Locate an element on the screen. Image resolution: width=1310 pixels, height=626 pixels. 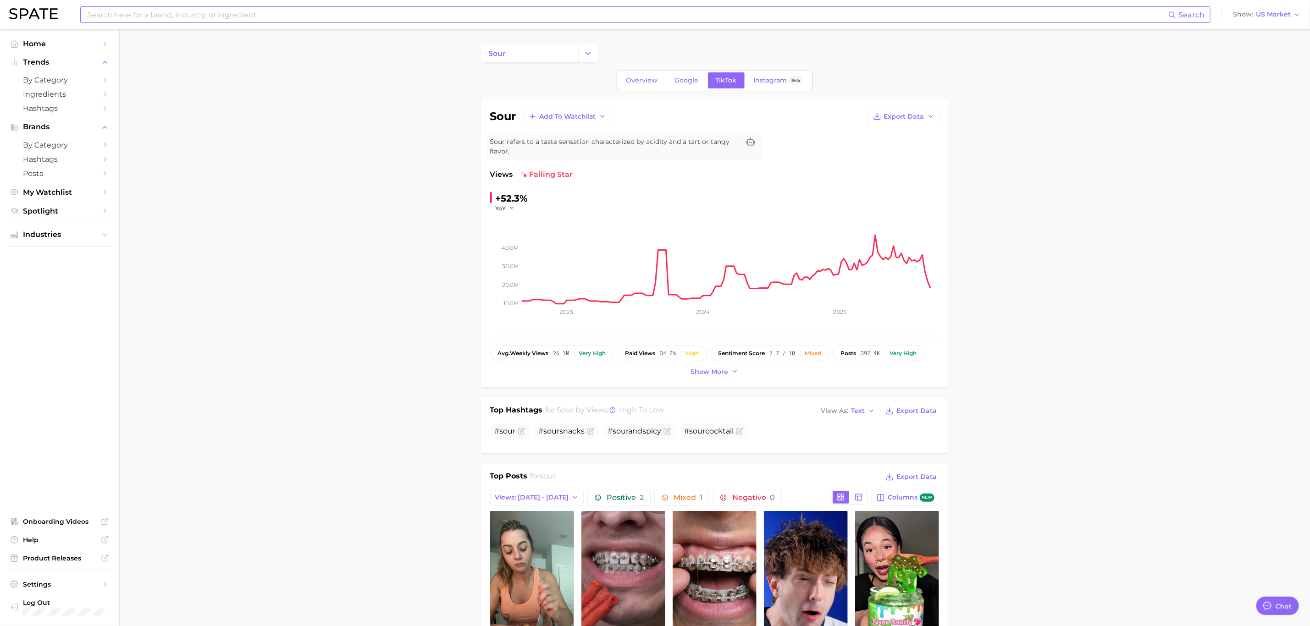
tspan: 2024 is located at coordinates (703, 312).